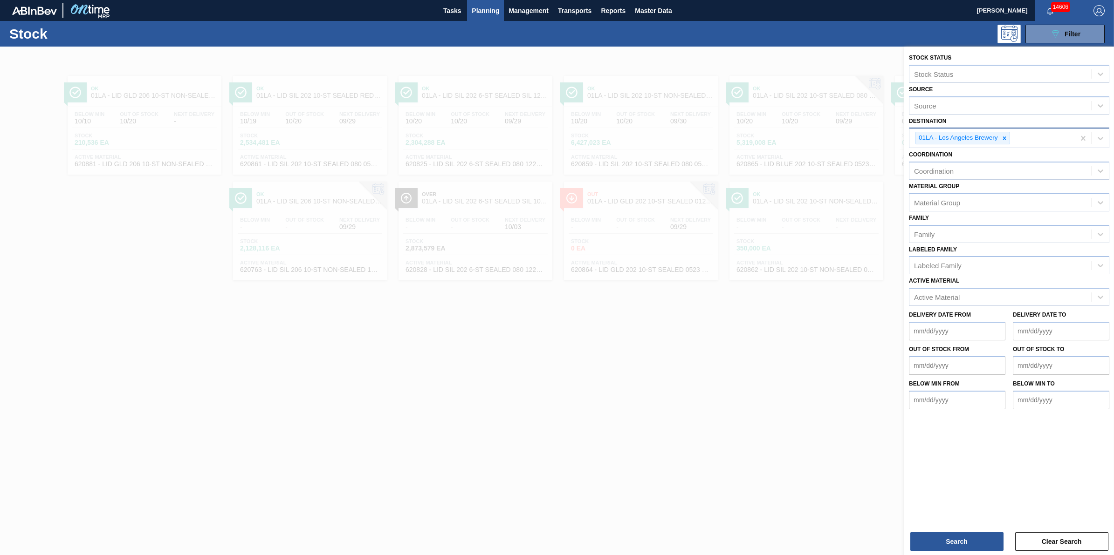 This screenshot has height=555, width=1114. What do you see at coordinates (936, 202) in the screenshot?
I see `div: Material Group` at bounding box center [936, 202].